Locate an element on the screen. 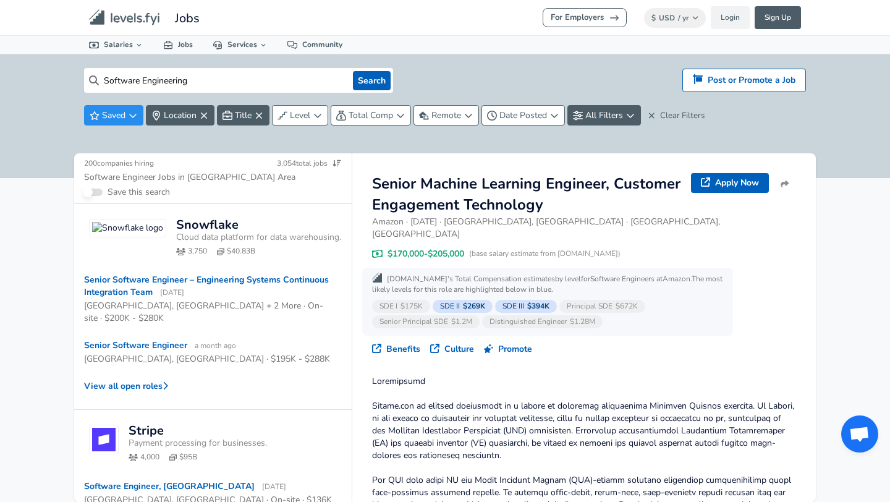 This screenshot has width=890, height=502. a: Promote is located at coordinates (508, 349).